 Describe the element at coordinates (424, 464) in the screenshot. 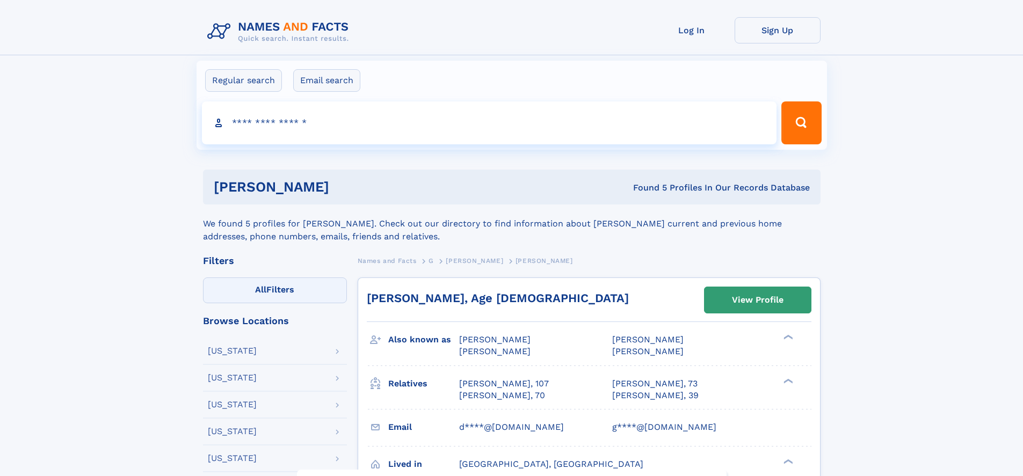

I see `h3: Lived in` at that location.